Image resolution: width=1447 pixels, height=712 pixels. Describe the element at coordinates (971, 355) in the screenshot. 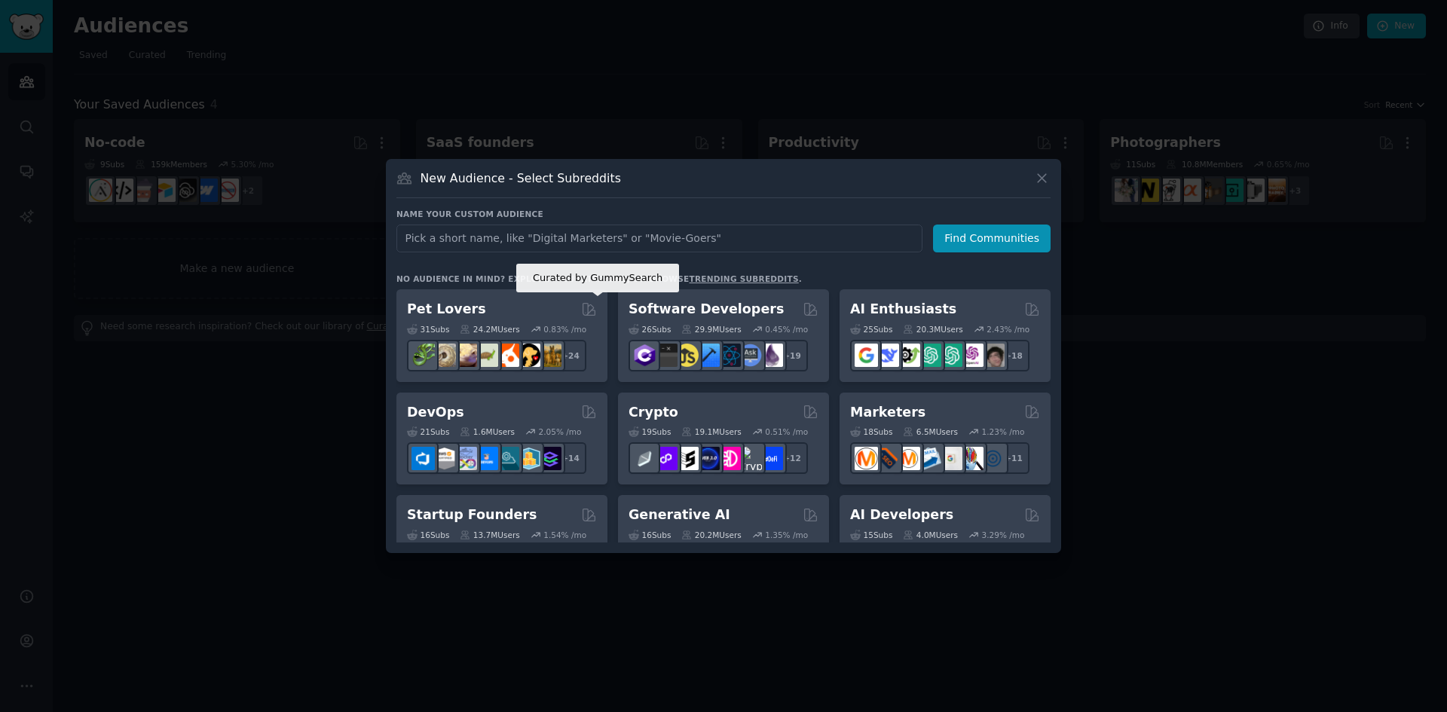

I see `img: OpenAIDev` at that location.